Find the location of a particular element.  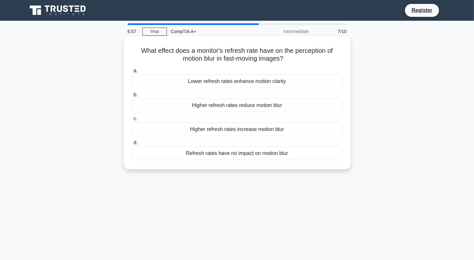

span: d. is located at coordinates (136, 142).